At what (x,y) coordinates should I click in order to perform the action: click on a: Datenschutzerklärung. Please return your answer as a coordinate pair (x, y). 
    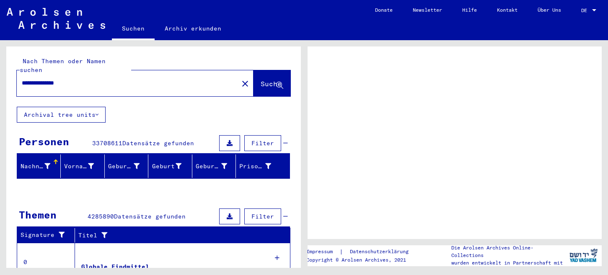
    Looking at the image, I should click on (381, 252).